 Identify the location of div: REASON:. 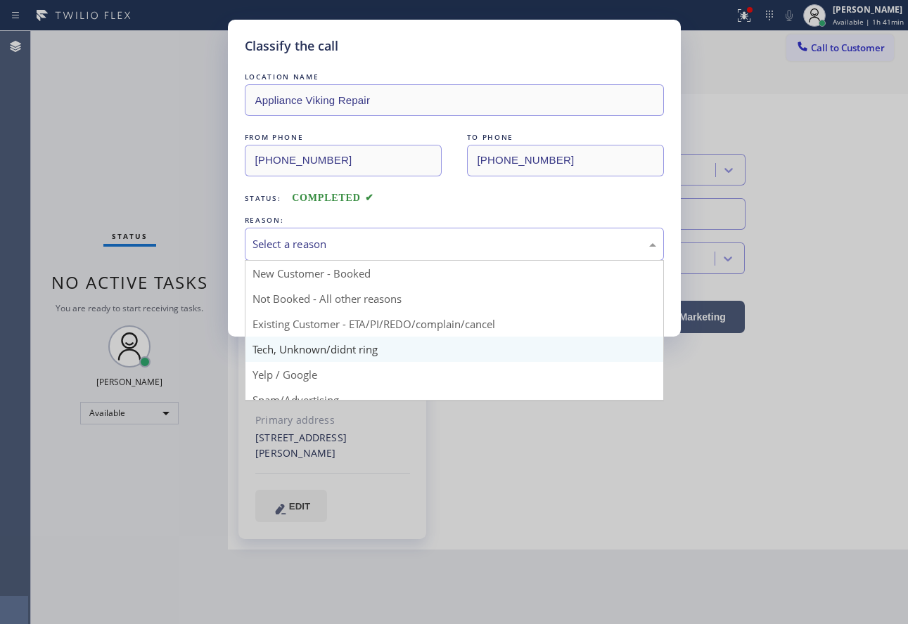
(454, 220).